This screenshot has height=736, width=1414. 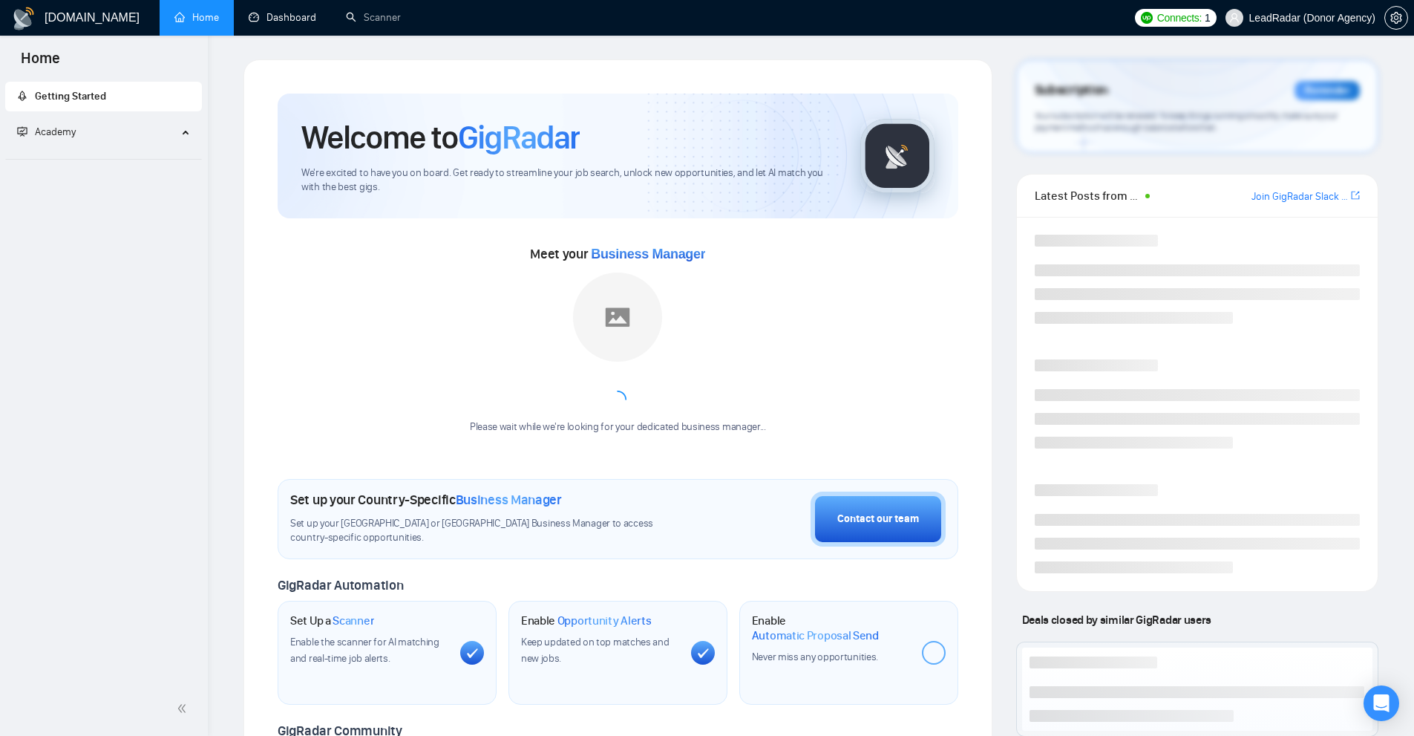 What do you see at coordinates (815, 656) in the screenshot?
I see `span: Never miss any opportunities.` at bounding box center [815, 656].